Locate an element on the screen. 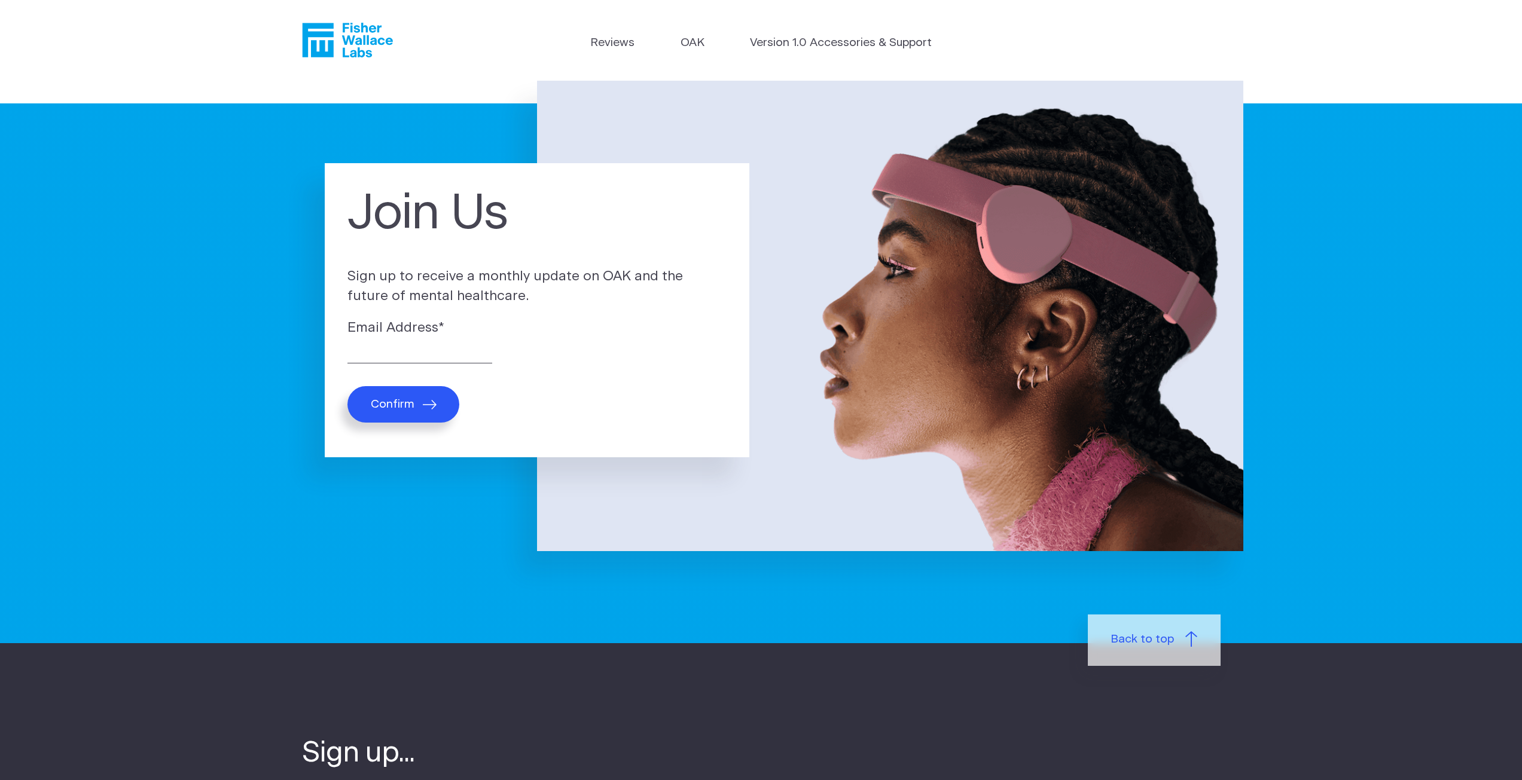 The width and height of the screenshot is (1522, 780). a: Fisher Wallace is located at coordinates (347, 40).